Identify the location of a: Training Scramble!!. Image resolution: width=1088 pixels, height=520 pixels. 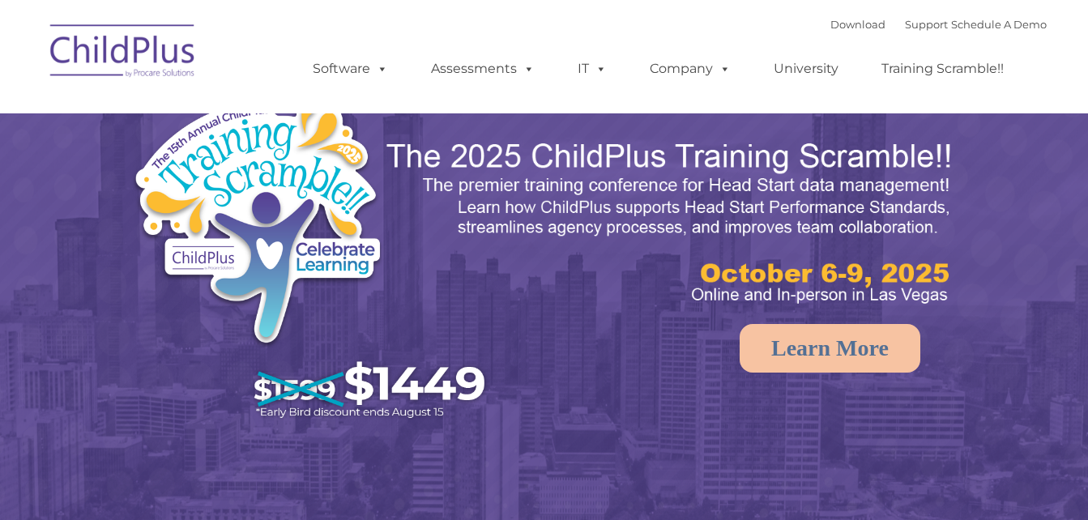
(942, 69).